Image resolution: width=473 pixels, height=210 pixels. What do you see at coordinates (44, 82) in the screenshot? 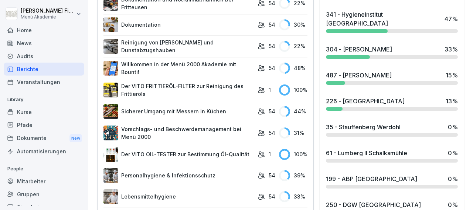
I see `div: Veranstaltungen` at bounding box center [44, 82].